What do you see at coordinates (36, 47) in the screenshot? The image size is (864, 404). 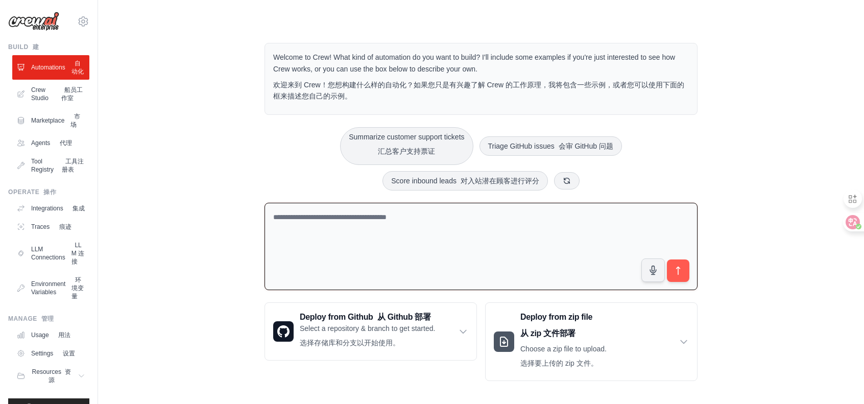 I see `font: 建` at bounding box center [36, 47].